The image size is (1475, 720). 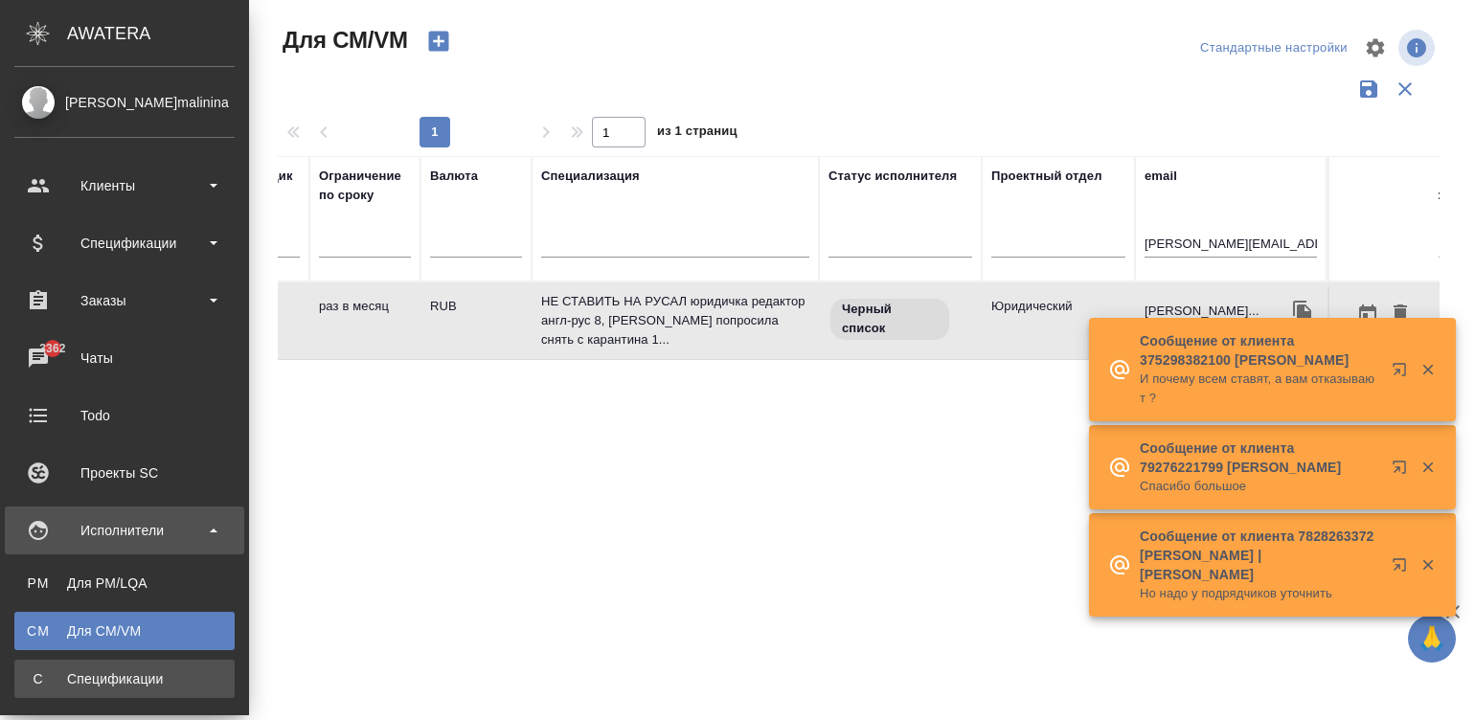 What do you see at coordinates (125, 473) in the screenshot?
I see `div: Проекты SC` at bounding box center [125, 473].